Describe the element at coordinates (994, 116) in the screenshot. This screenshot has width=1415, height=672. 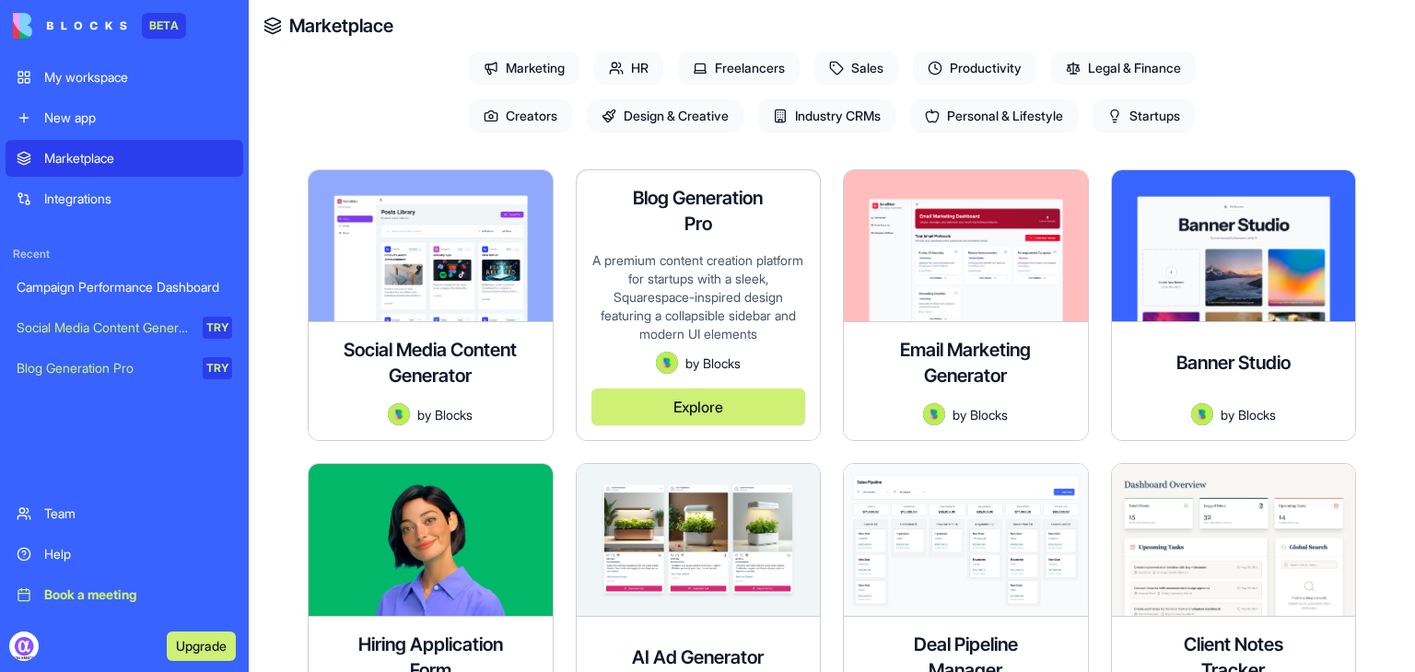
I see `span: Personal & Lifestyle` at that location.